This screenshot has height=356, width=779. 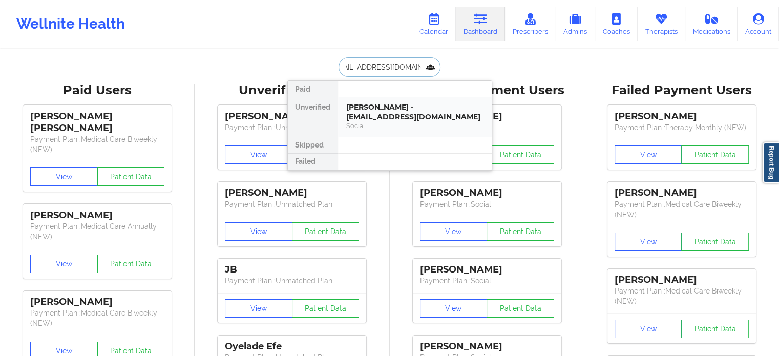 I want to click on a: Therapists, so click(x=661, y=24).